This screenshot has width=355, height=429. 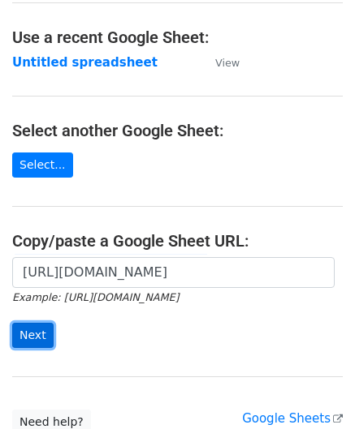 I want to click on input: Paste your Google Sheet URL here, so click(x=173, y=273).